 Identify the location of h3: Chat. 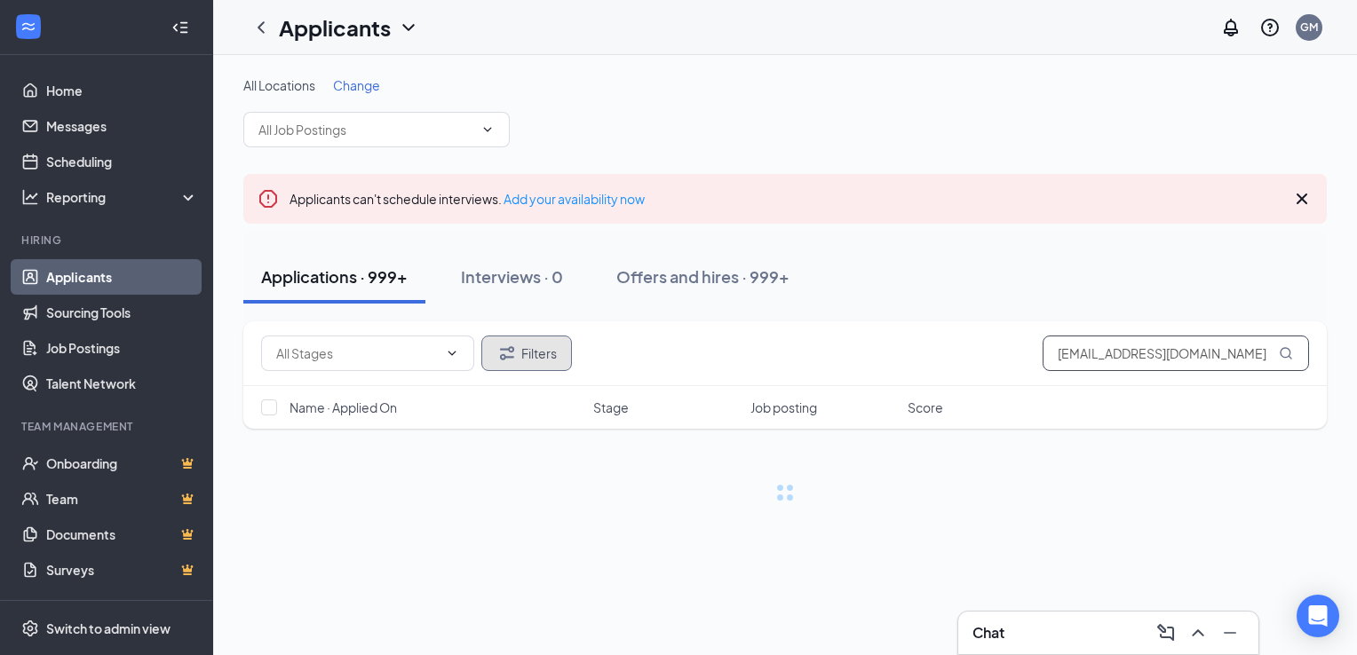
(988, 633).